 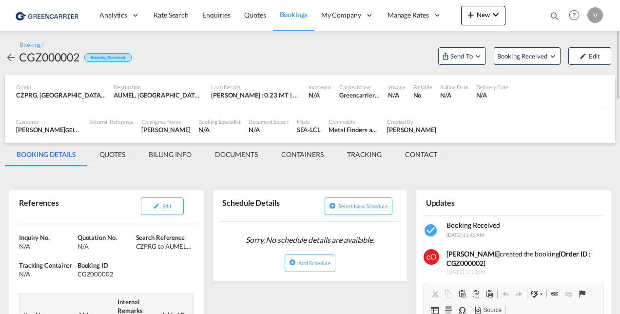 I want to click on md-icon: icon-plus-circle, so click(x=332, y=206).